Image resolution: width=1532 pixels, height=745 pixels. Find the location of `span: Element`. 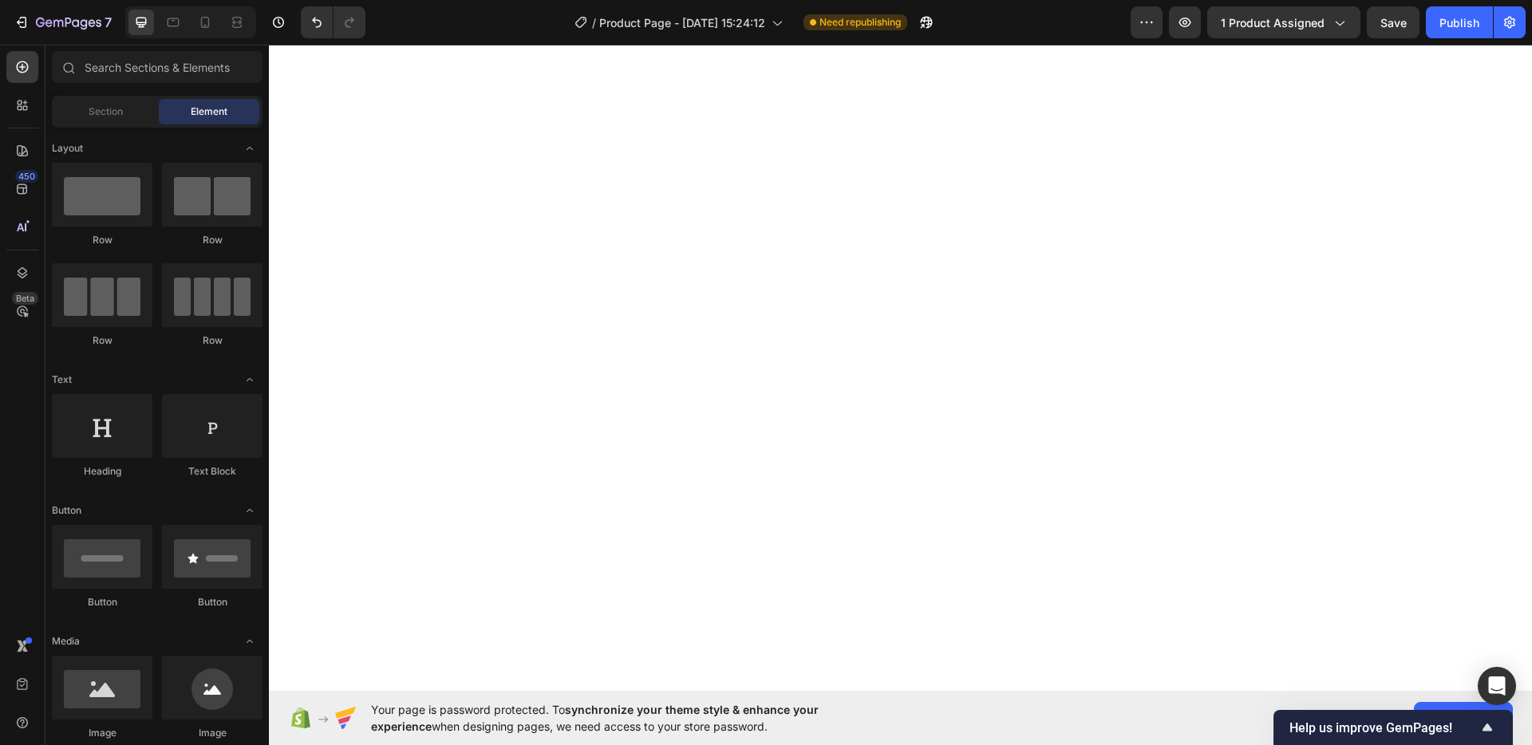

span: Element is located at coordinates (209, 112).